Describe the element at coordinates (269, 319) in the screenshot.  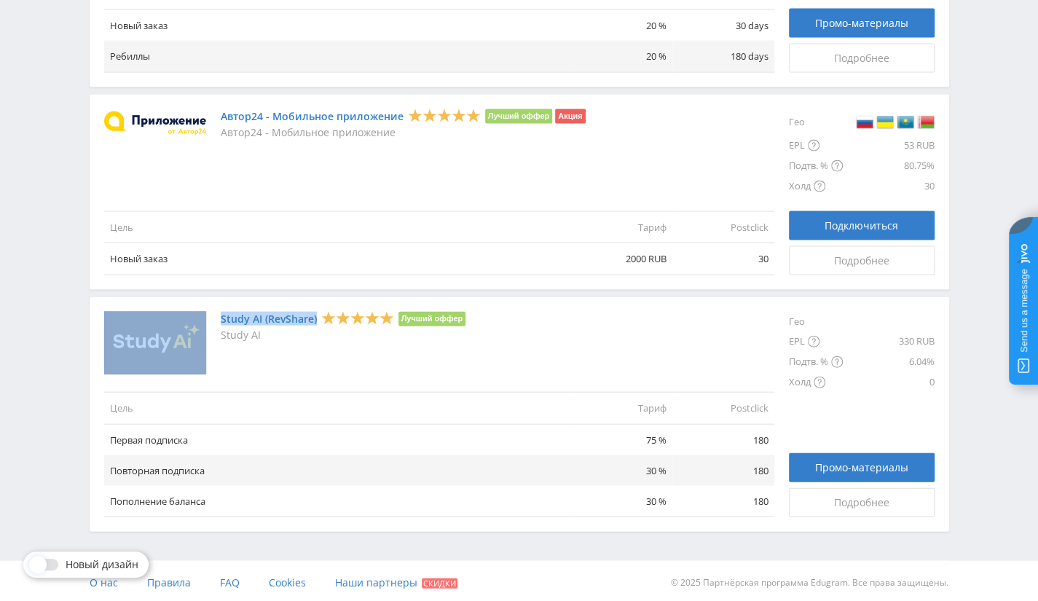
I see `a: Study AI (RevShare)` at that location.